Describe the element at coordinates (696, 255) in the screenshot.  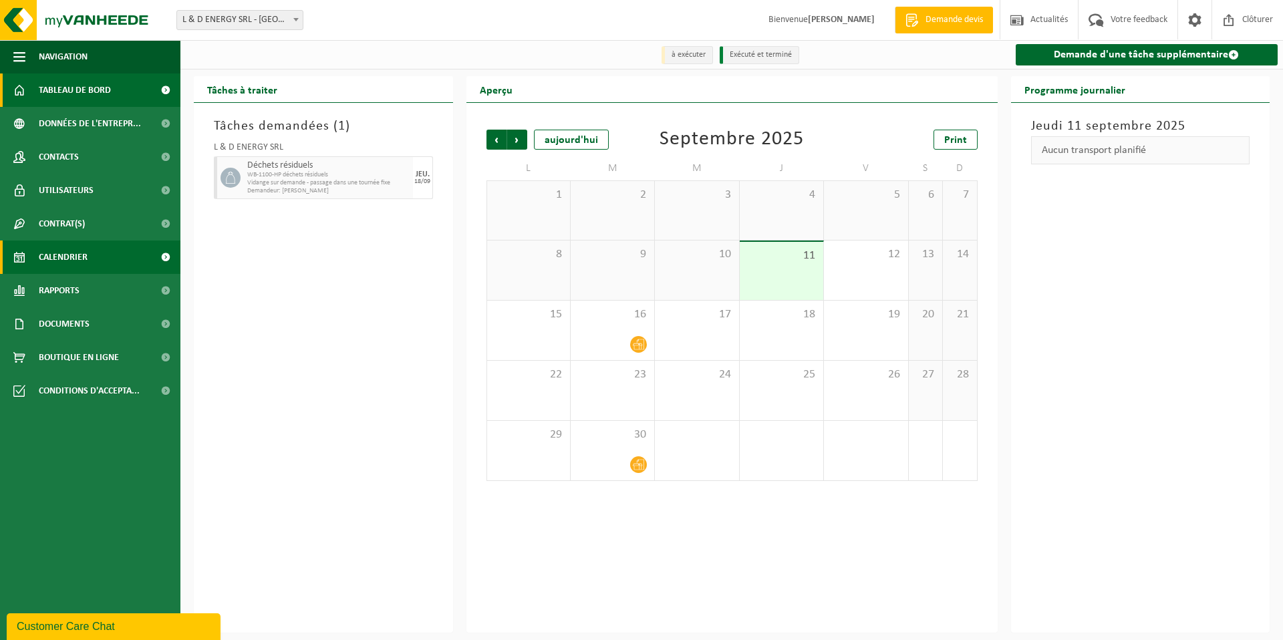
I see `span: 10` at that location.